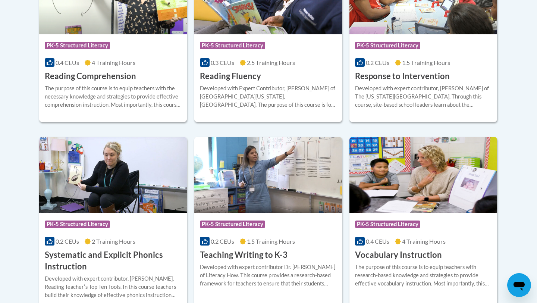  Describe the element at coordinates (222, 62) in the screenshot. I see `span: 0.3 CEUs` at that location.